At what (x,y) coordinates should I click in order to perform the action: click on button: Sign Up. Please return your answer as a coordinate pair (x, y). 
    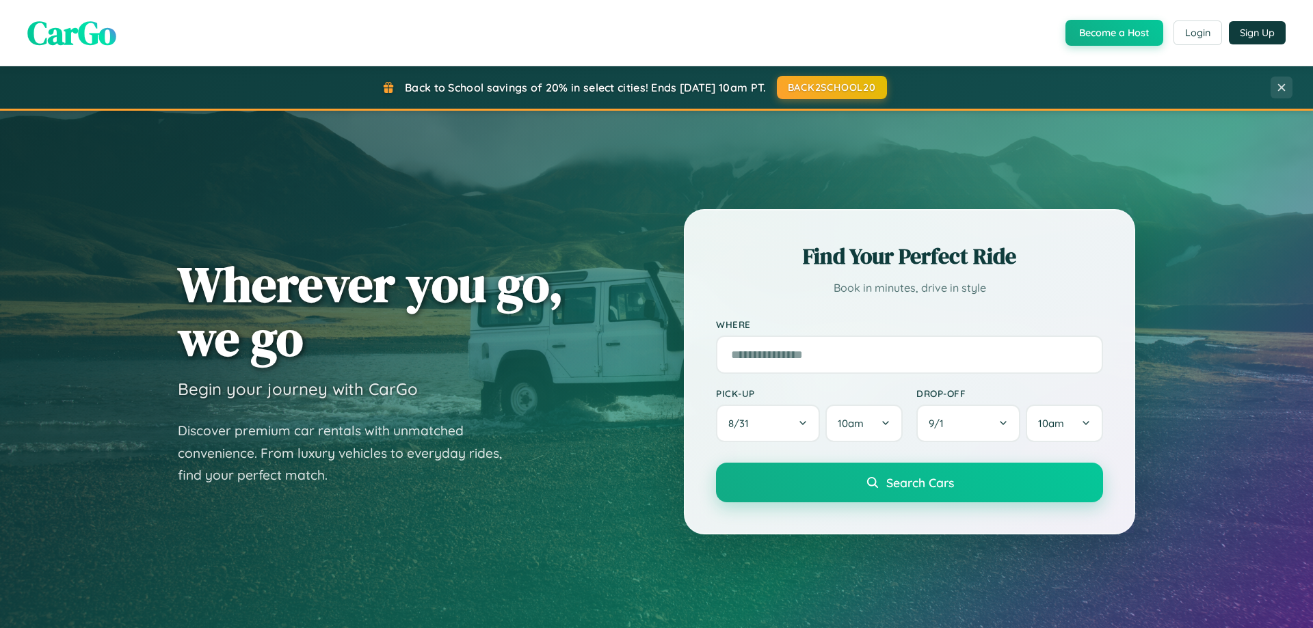
    Looking at the image, I should click on (1257, 33).